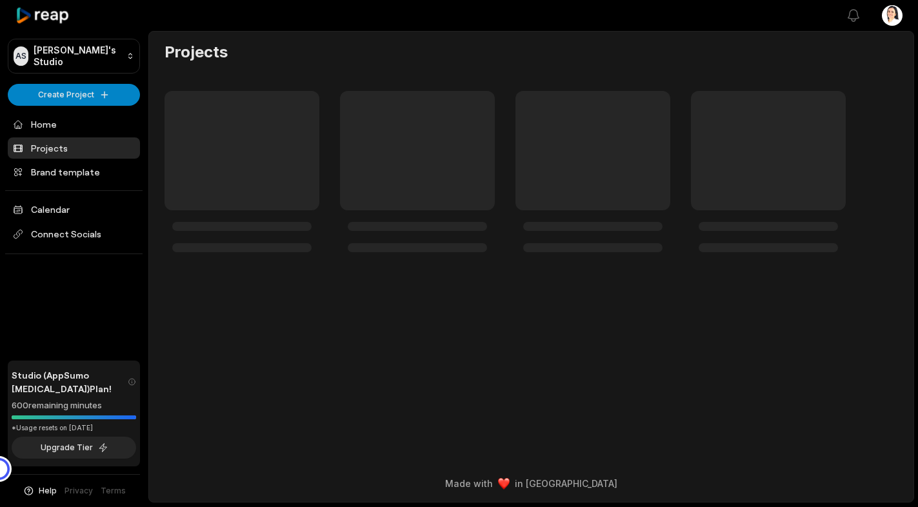 This screenshot has height=507, width=918. Describe the element at coordinates (48, 491) in the screenshot. I see `span: Help` at that location.